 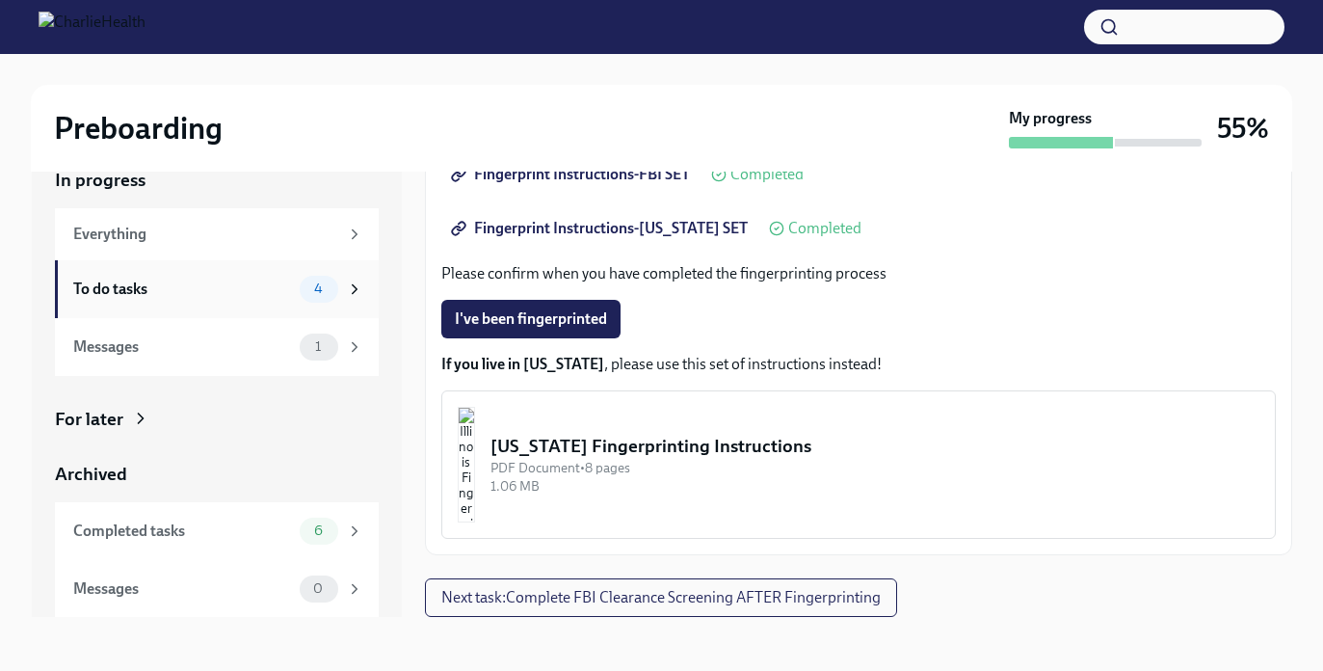 I want to click on a: For later, so click(x=217, y=419).